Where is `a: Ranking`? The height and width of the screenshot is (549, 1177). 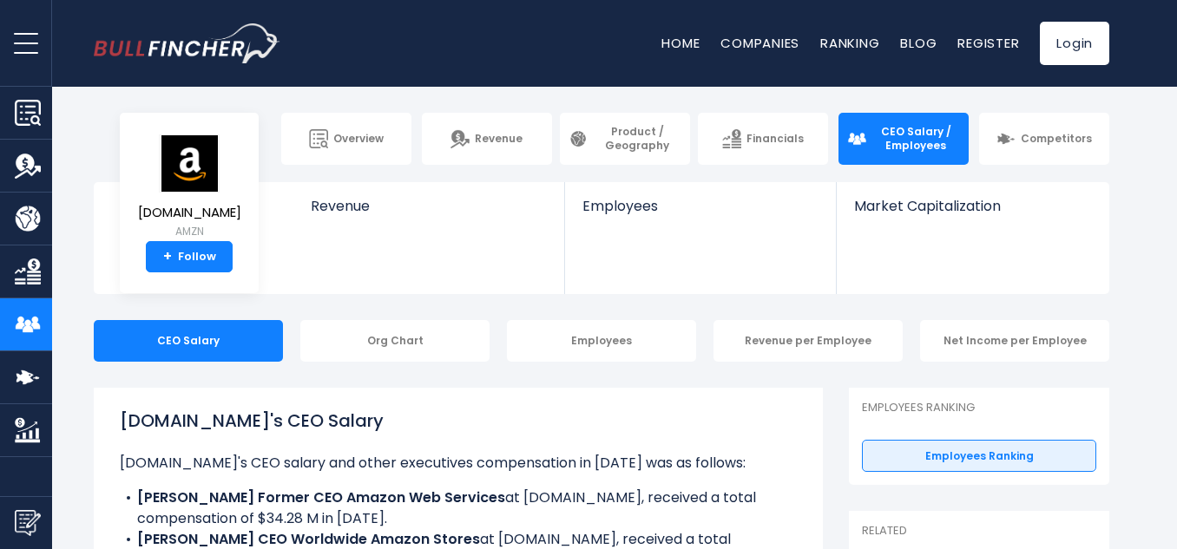 a: Ranking is located at coordinates (850, 43).